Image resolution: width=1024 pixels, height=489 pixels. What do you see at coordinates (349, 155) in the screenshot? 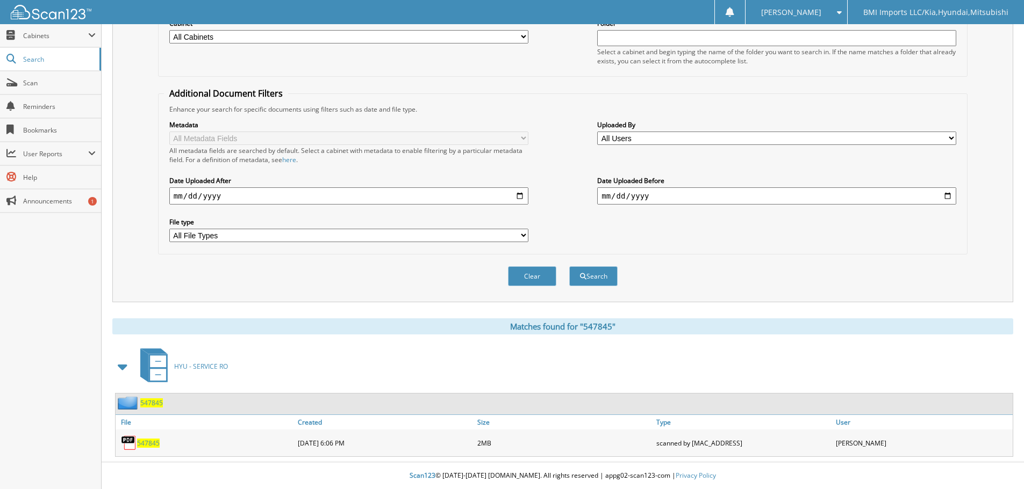
I see `div: All metadata fields are searched by default. Select a cabinet with metadata to enable filtering b...` at bounding box center [349, 155].